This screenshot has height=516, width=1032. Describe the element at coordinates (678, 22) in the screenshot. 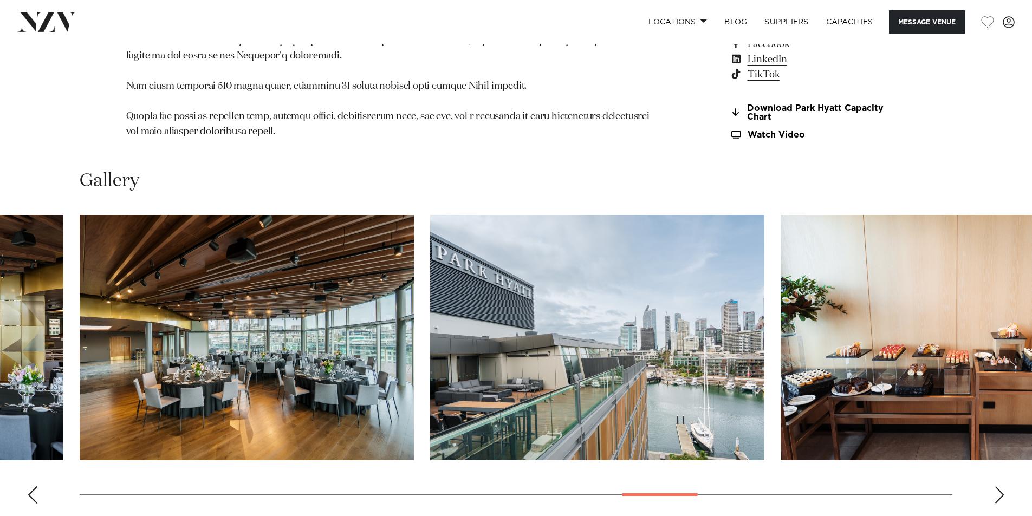

I see `a: Locations` at that location.